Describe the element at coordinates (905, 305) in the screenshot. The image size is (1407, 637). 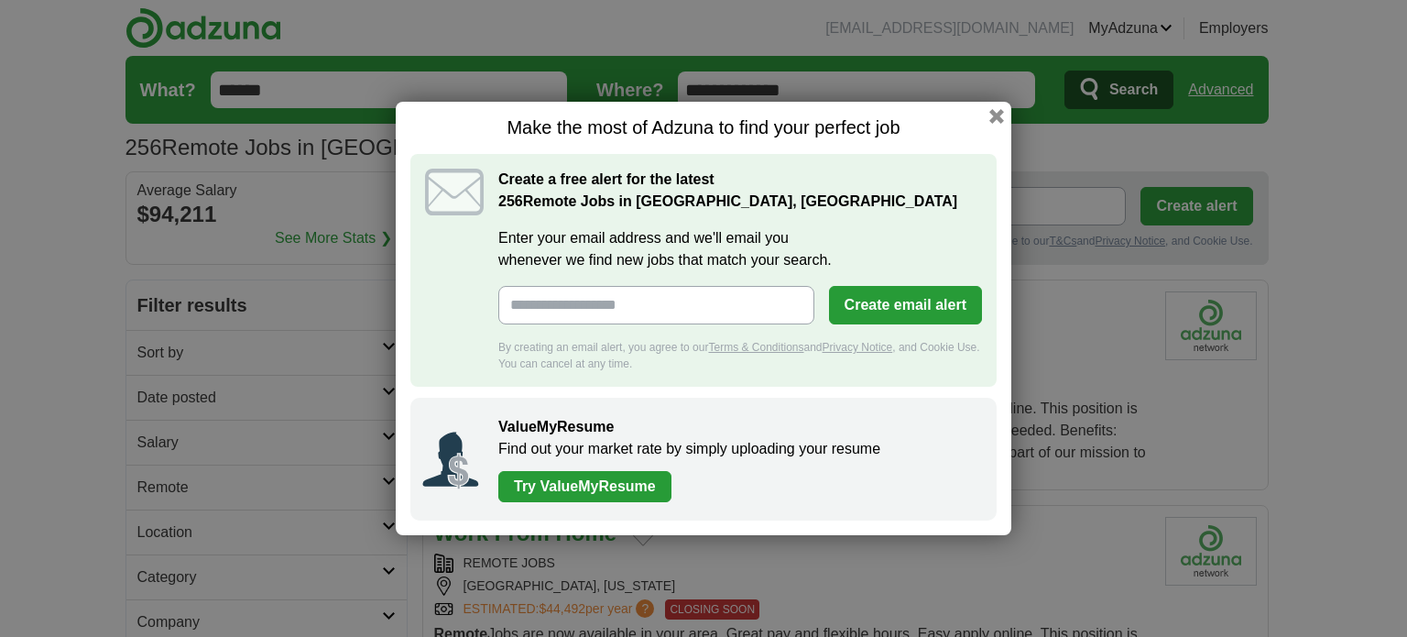
I see `button: Create email alert` at that location.